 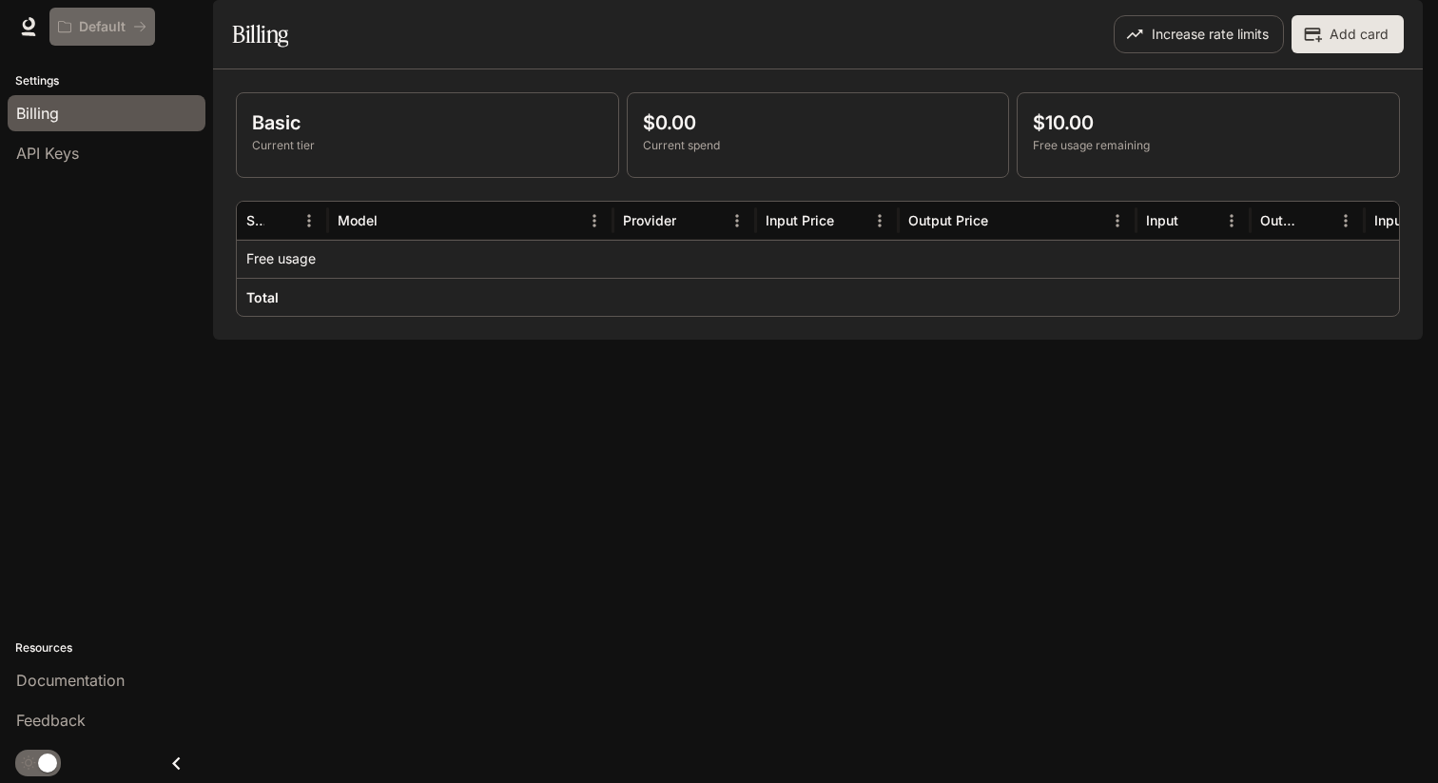 I want to click on button: All workspaces, so click(x=102, y=27).